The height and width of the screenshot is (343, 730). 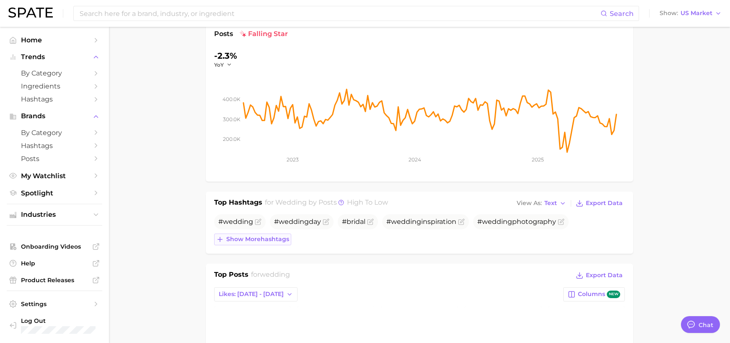 What do you see at coordinates (243, 34) in the screenshot?
I see `img: falling star` at bounding box center [243, 34].